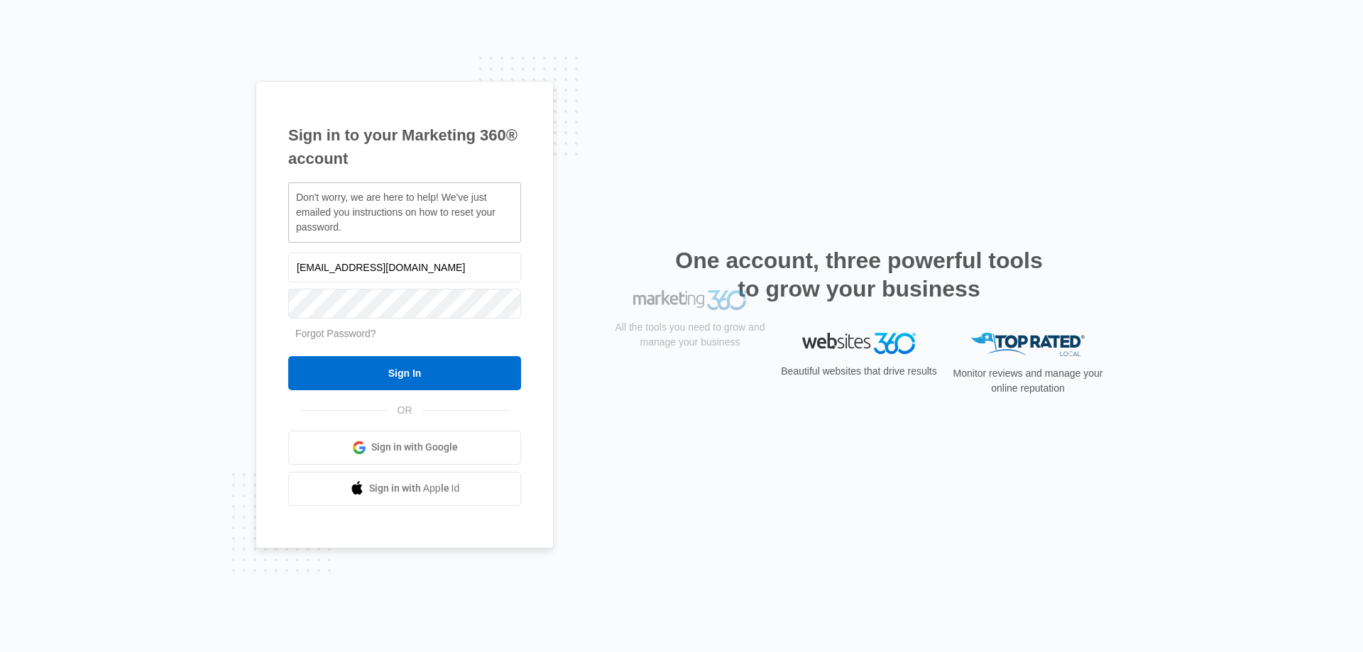 This screenshot has height=652, width=1363. I want to click on span: Don't worry, we are here to help! We've just emailed you instructions on how to reset your password., so click(395, 212).